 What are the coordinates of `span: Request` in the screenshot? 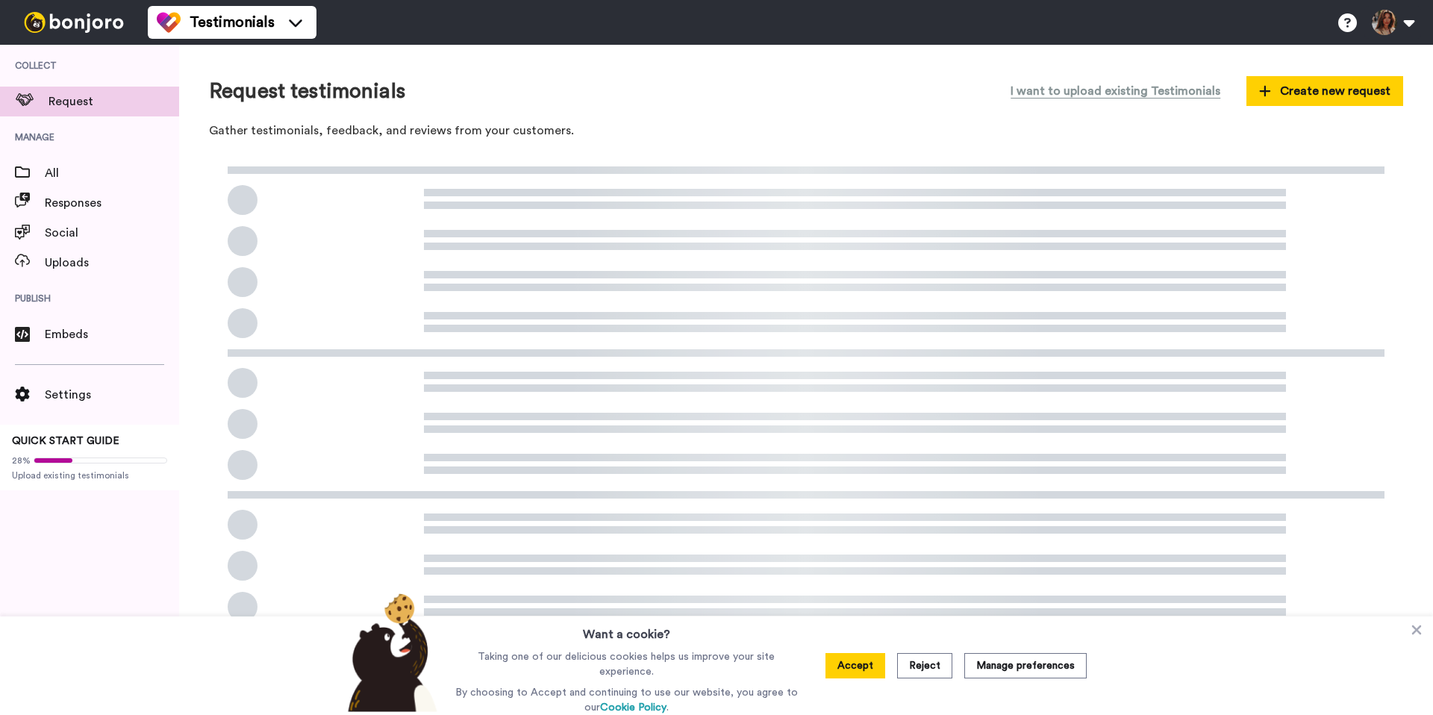 It's located at (113, 102).